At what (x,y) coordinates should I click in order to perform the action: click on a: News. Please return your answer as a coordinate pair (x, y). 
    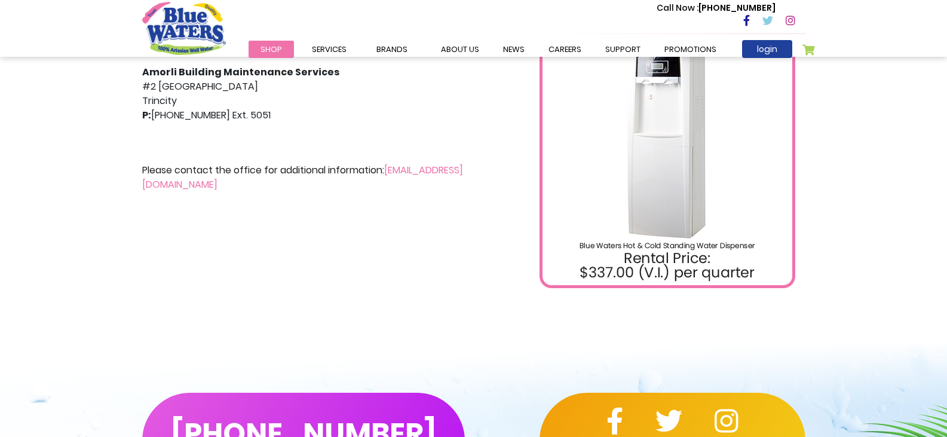
    Looking at the image, I should click on (514, 49).